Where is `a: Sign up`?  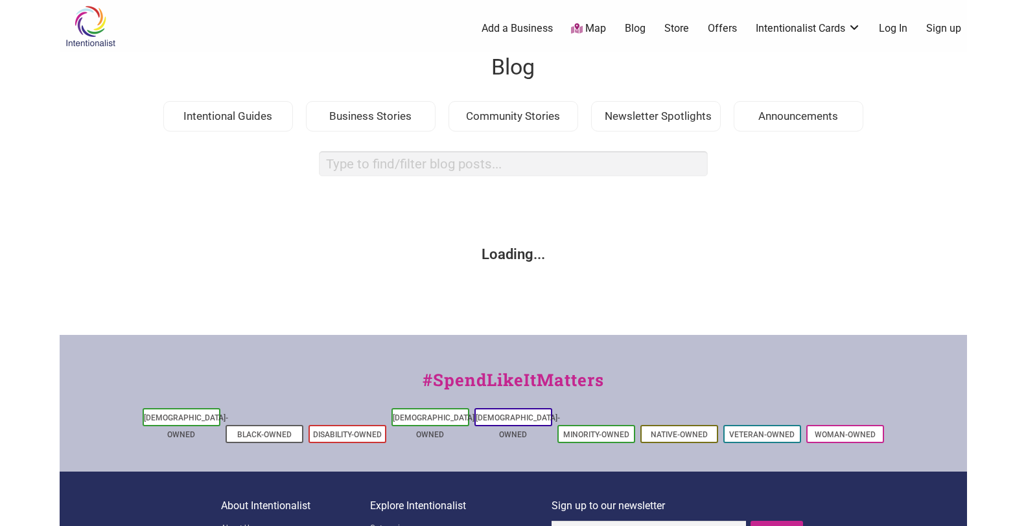
a: Sign up is located at coordinates (943, 29).